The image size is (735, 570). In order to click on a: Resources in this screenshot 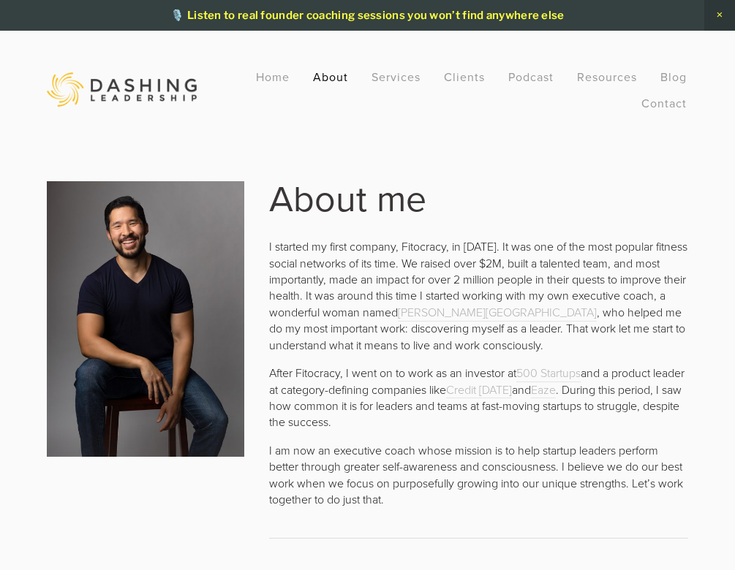, I will do `click(607, 77)`.